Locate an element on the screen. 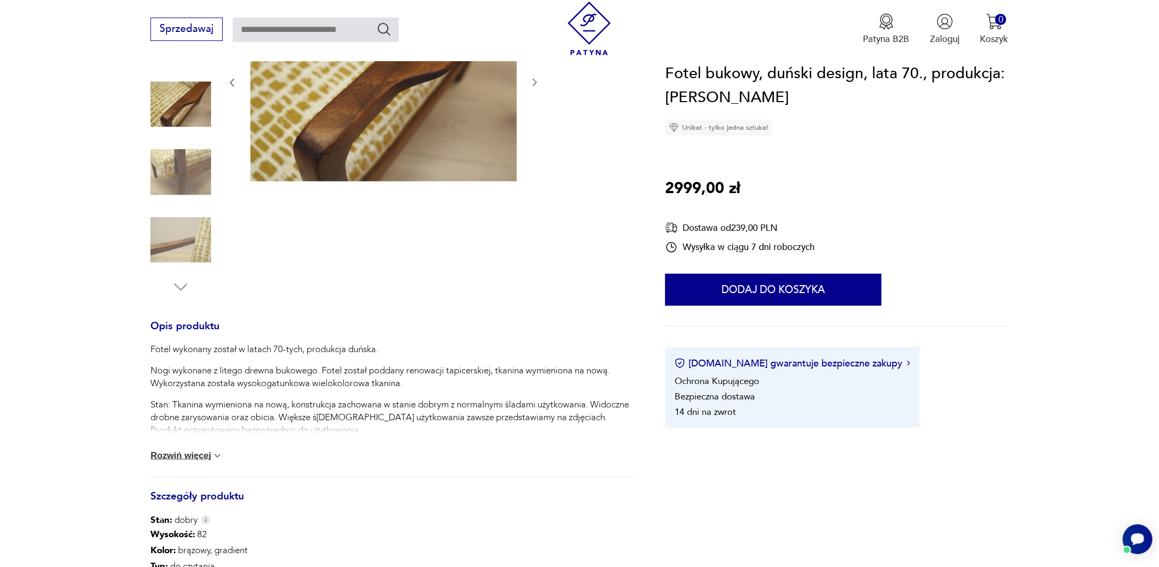  button: 0Koszyk is located at coordinates (994, 29).